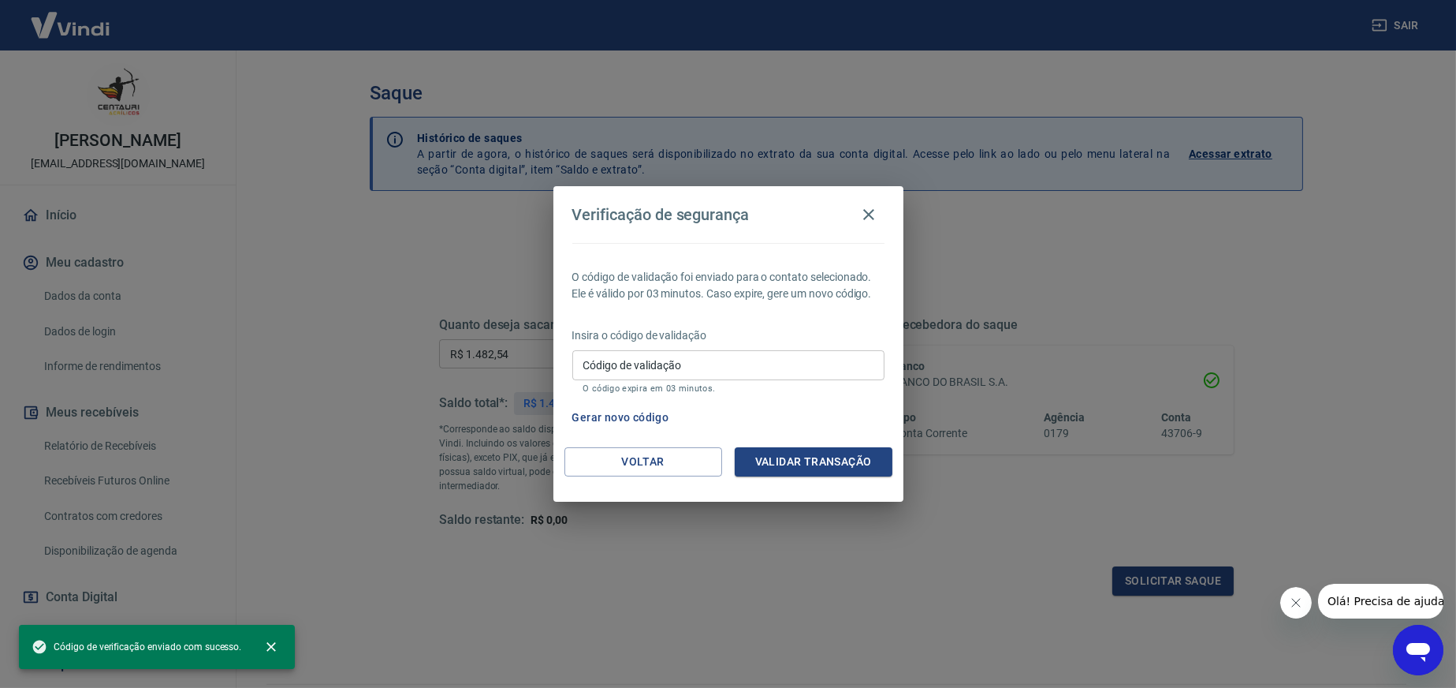 This screenshot has height=688, width=1456. I want to click on p: Insira o código de validação, so click(729, 335).